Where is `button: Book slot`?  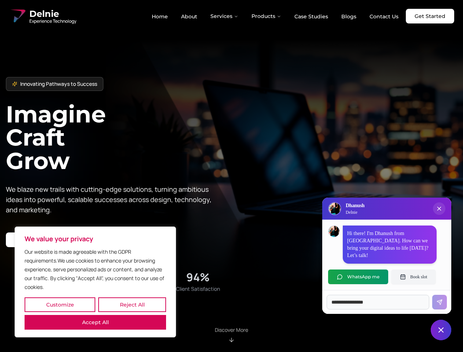 button: Book slot is located at coordinates (413, 277).